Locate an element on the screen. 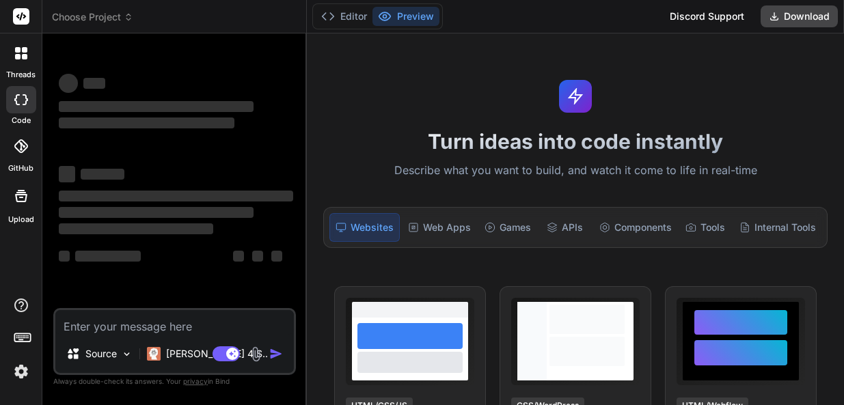  div: Tools is located at coordinates (705, 227).